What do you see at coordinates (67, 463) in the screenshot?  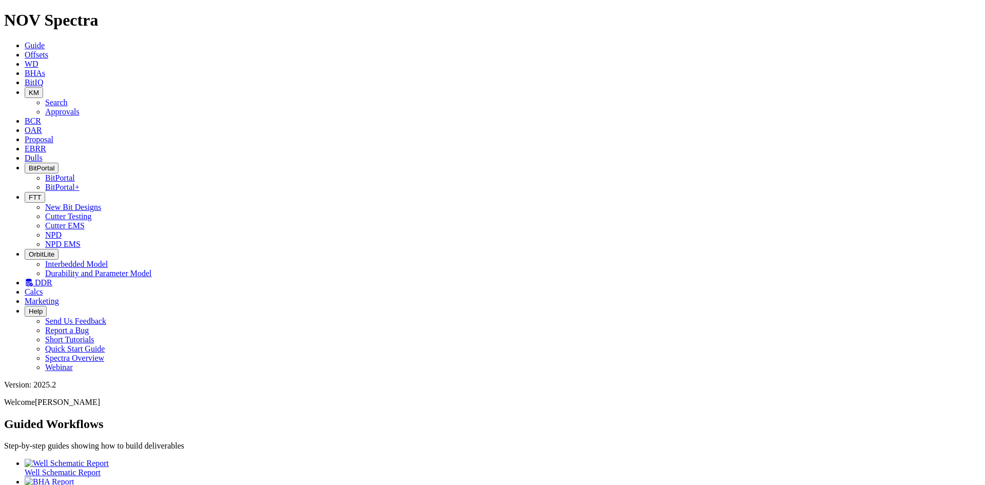 I see `img: Well Schematic Report` at bounding box center [67, 463].